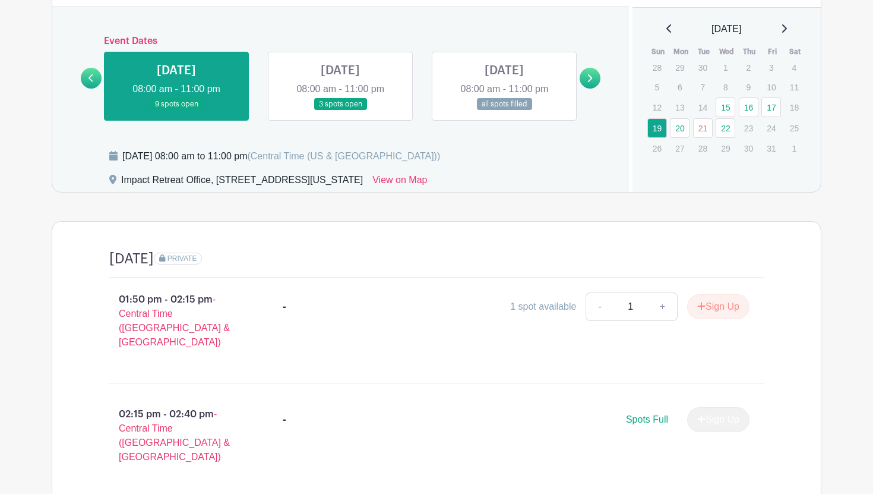 This screenshot has width=873, height=494. Describe the element at coordinates (771, 148) in the screenshot. I see `p: 31` at that location.